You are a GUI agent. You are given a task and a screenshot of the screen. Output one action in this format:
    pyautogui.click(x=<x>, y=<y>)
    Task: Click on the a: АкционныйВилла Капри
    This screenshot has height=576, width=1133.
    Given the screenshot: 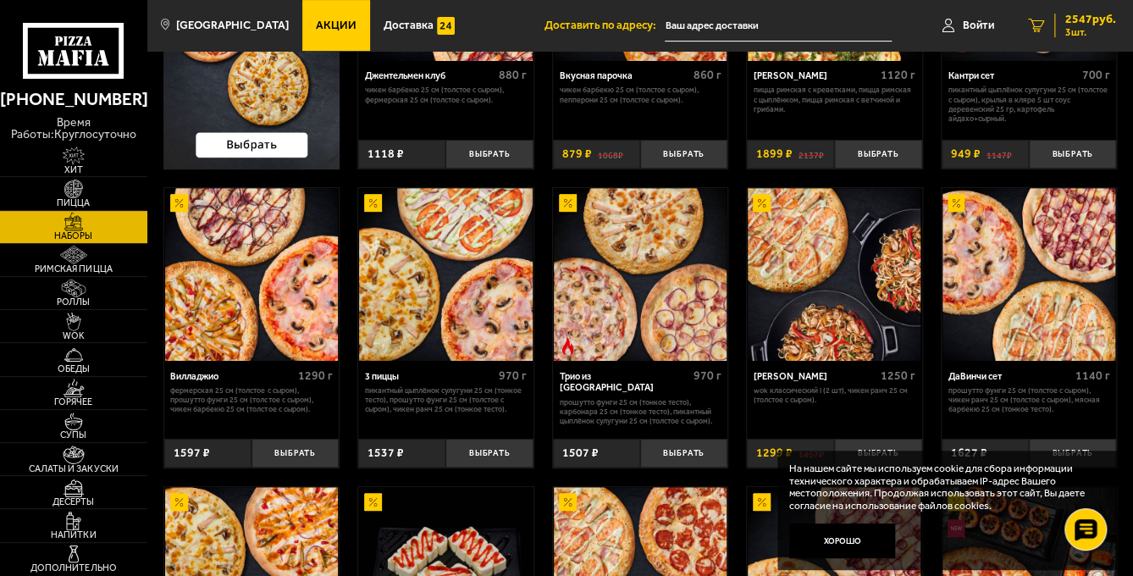 What is the action you would take?
    pyautogui.click(x=834, y=274)
    